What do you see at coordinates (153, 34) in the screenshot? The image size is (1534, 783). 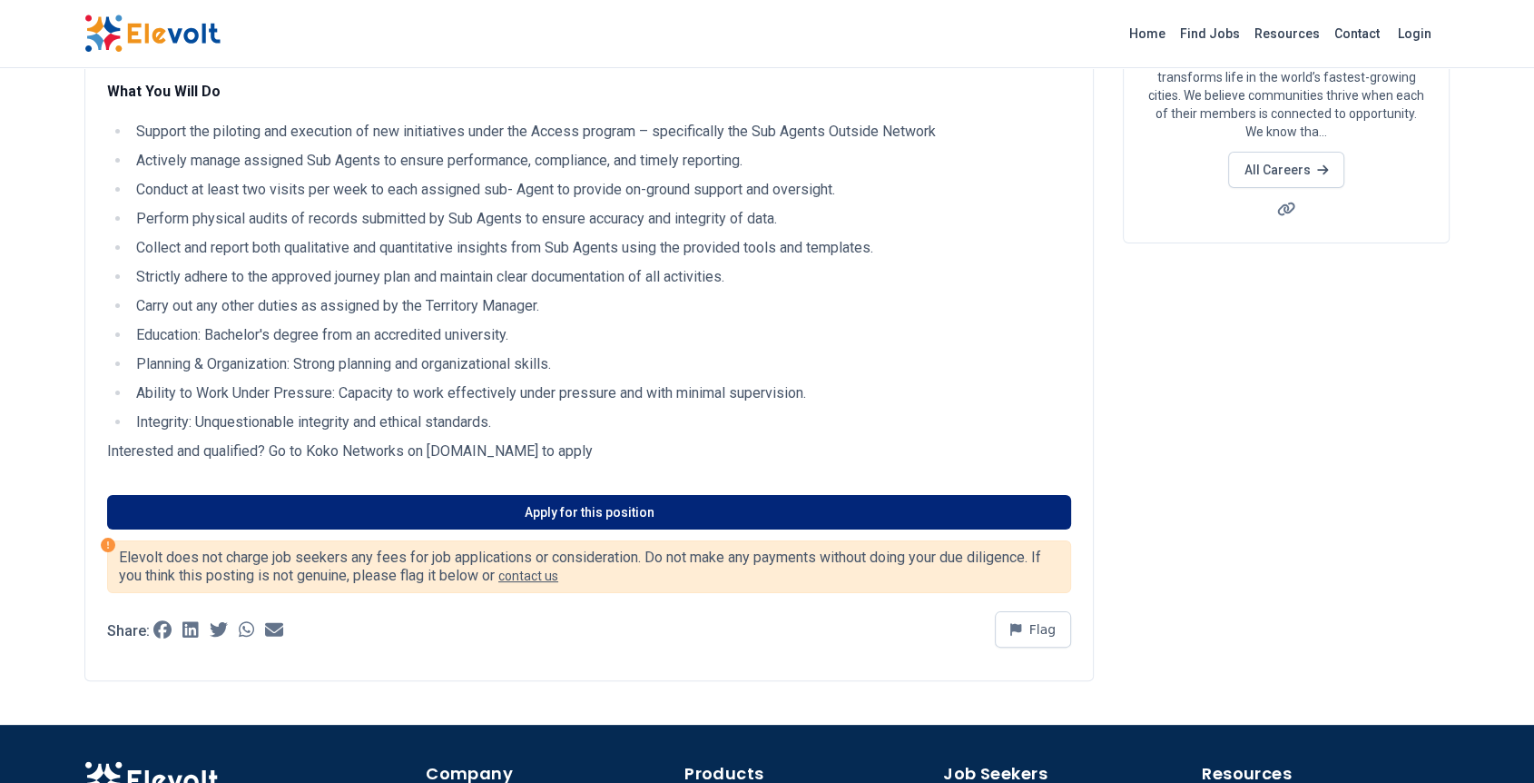 I see `img: Elevolt` at bounding box center [153, 34].